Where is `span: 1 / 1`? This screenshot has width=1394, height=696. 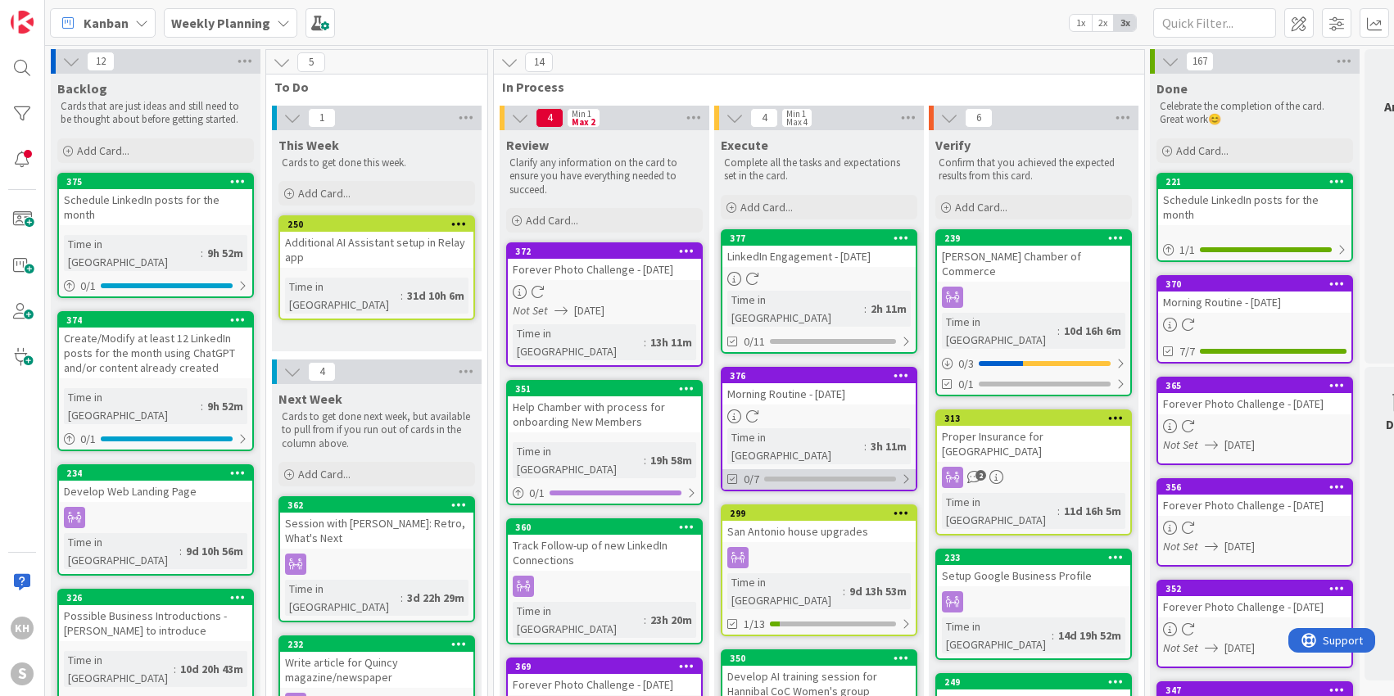 span: 1 / 1 is located at coordinates (1187, 250).